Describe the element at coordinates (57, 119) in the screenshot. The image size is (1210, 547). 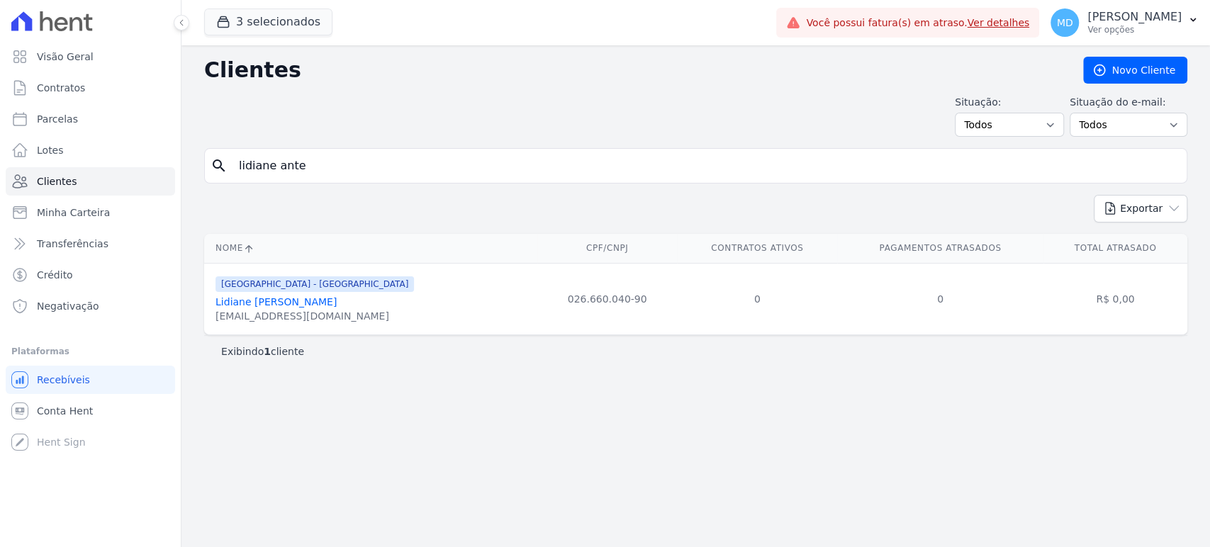
I see `span: Parcelas` at that location.